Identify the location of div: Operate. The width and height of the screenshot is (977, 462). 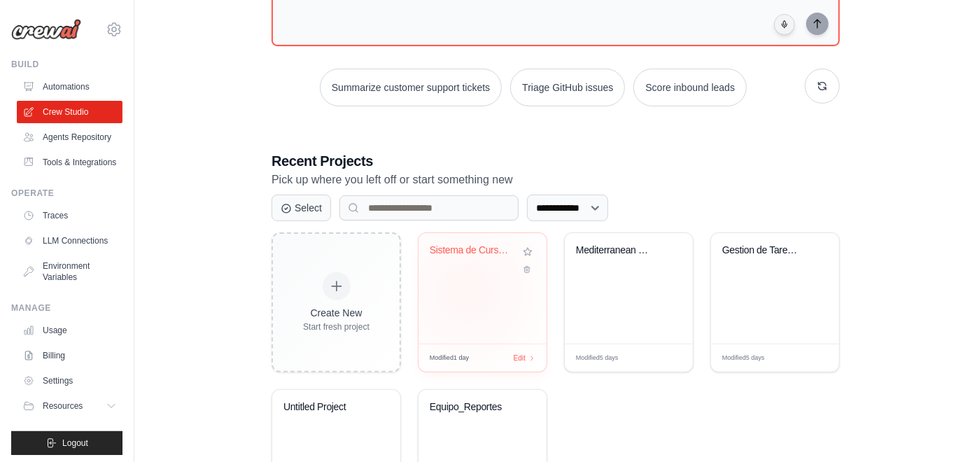
(66, 193).